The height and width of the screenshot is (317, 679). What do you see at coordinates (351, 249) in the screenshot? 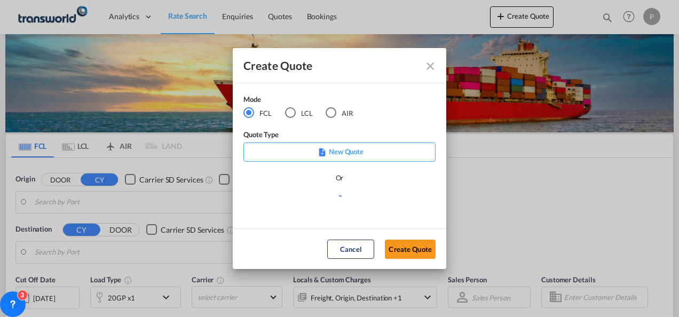
I see `button: Cancel` at bounding box center [351, 249].